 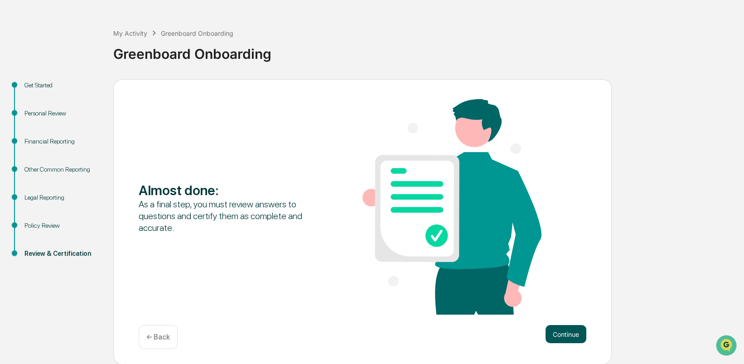 I want to click on span: Preclearance, so click(x=38, y=118).